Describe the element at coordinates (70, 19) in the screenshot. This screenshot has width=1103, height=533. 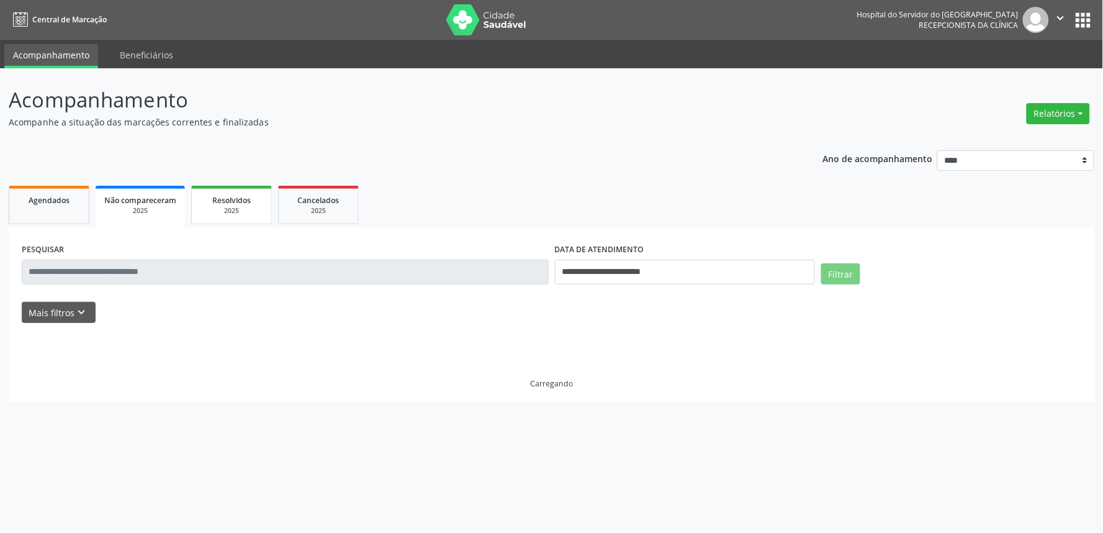
I see `span: Central de Marcação` at that location.